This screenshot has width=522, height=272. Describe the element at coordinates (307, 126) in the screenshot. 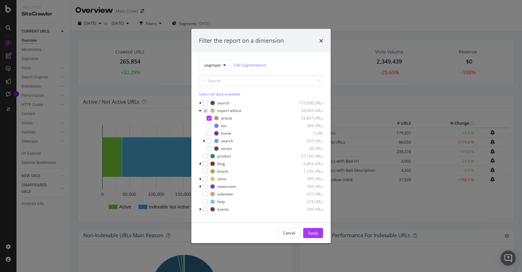

I see `div: 384 URLs` at that location.